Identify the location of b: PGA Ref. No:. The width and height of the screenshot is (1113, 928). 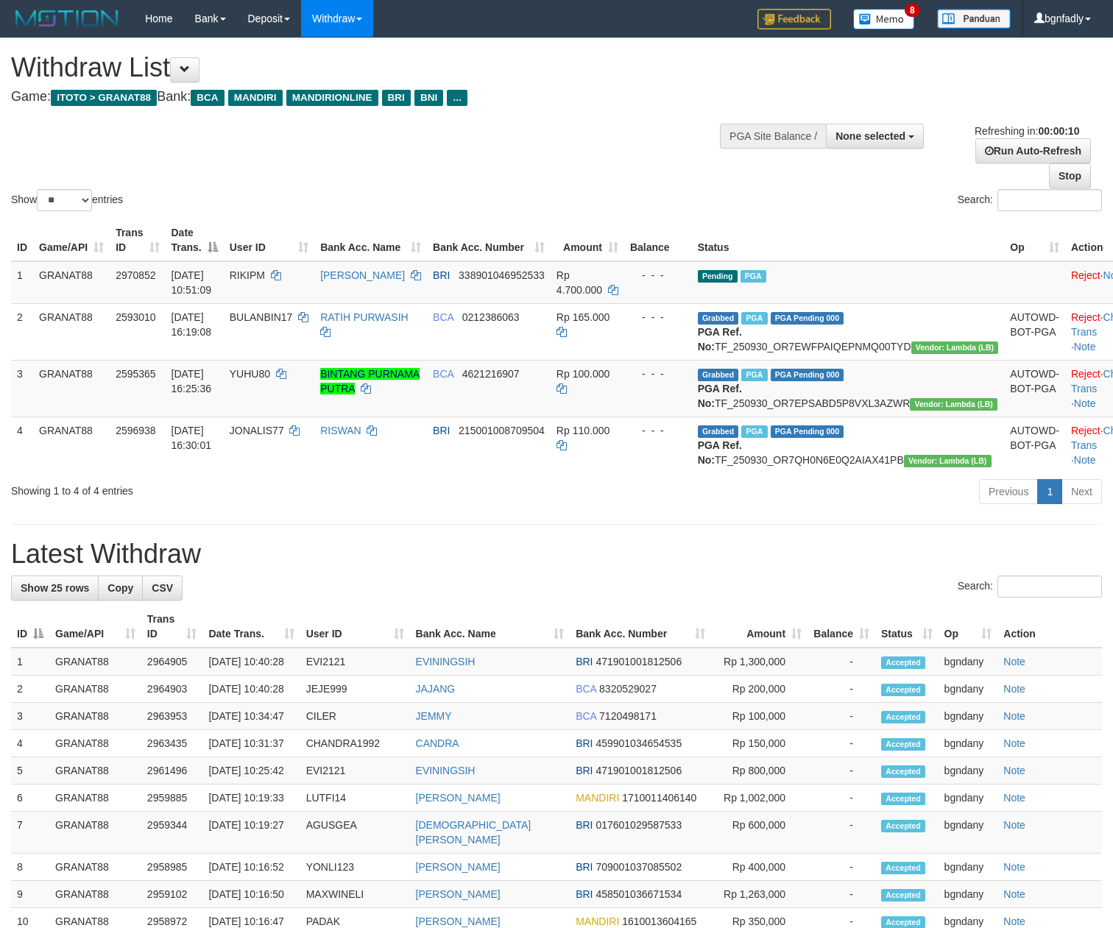
(720, 339).